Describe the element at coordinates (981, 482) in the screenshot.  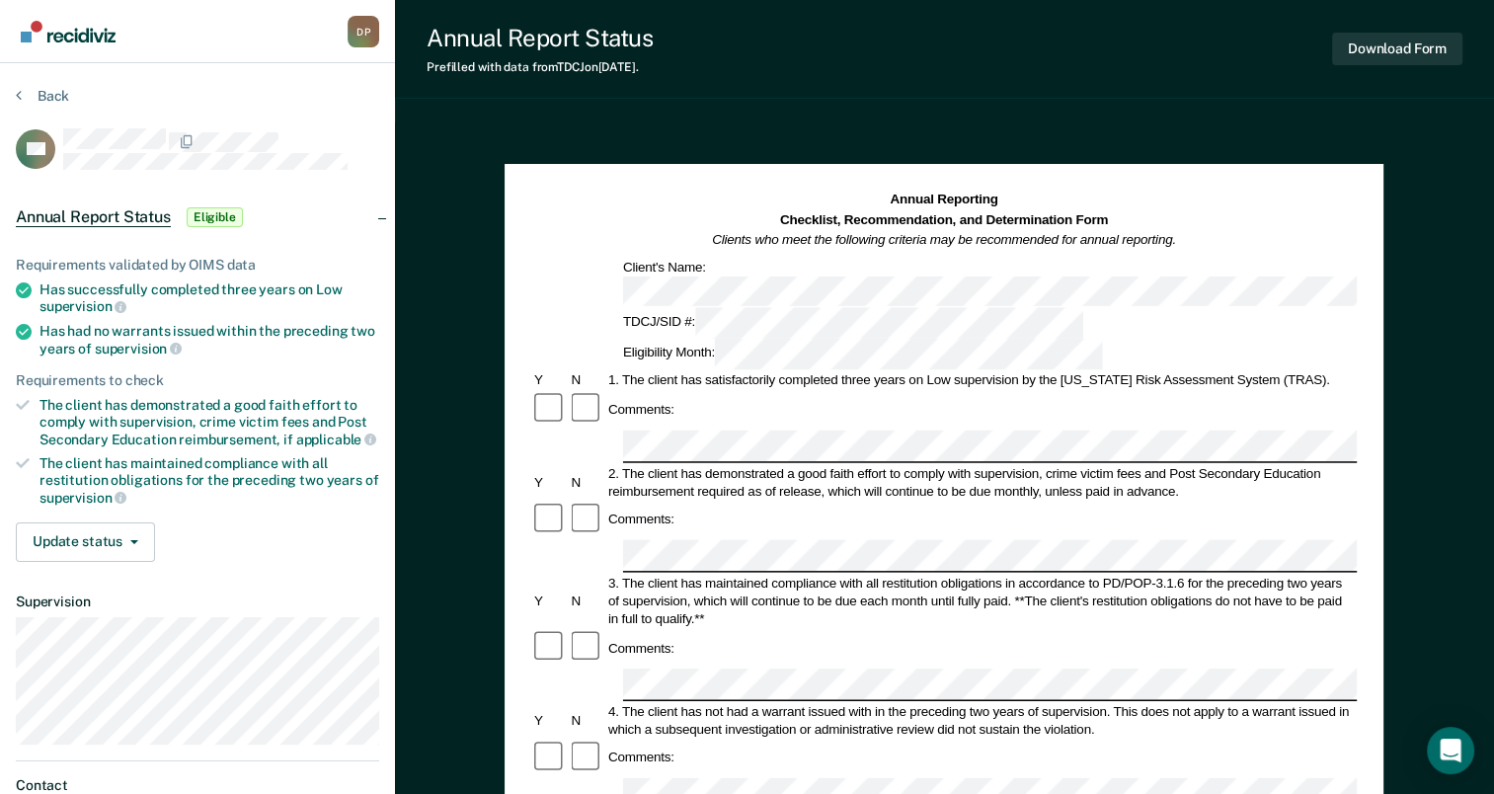
I see `div: 2. The client has demonstrated a good faith effort to comply with supervision, crime victim fees ...` at that location.